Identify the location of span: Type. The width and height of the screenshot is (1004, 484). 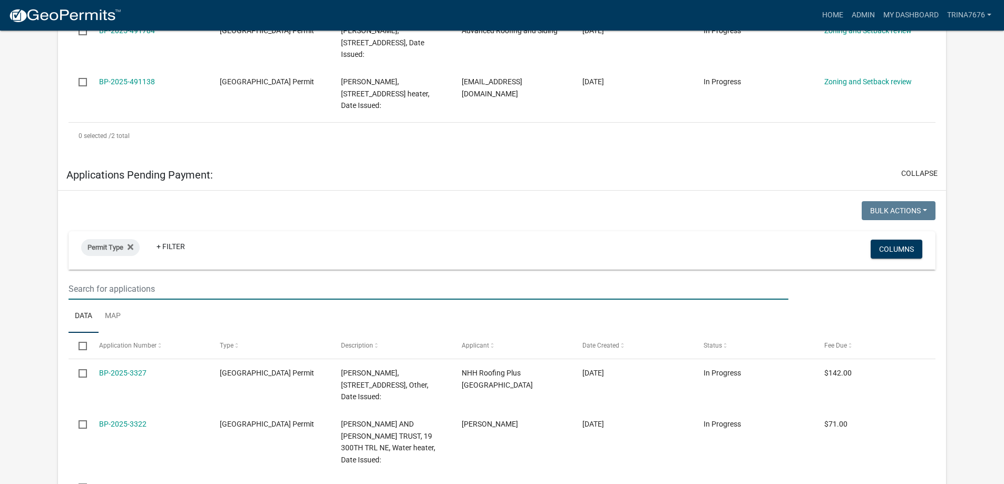
(227, 346).